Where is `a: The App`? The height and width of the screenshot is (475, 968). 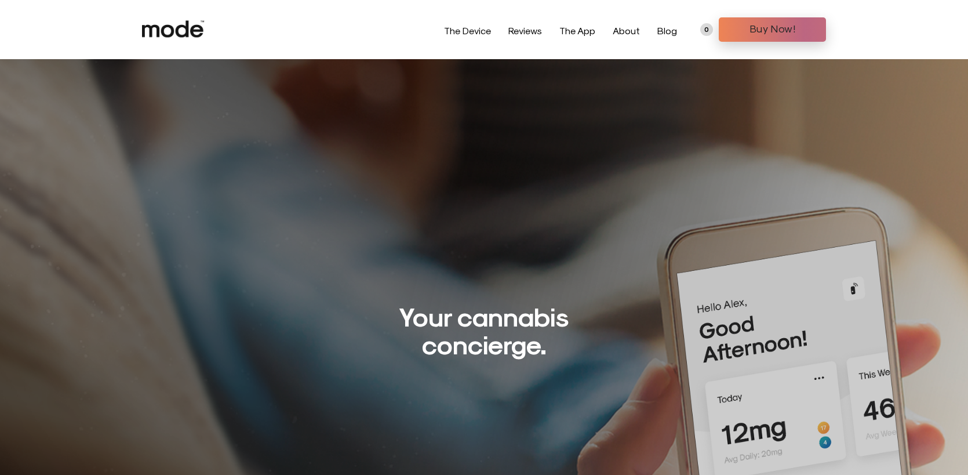
a: The App is located at coordinates (577, 30).